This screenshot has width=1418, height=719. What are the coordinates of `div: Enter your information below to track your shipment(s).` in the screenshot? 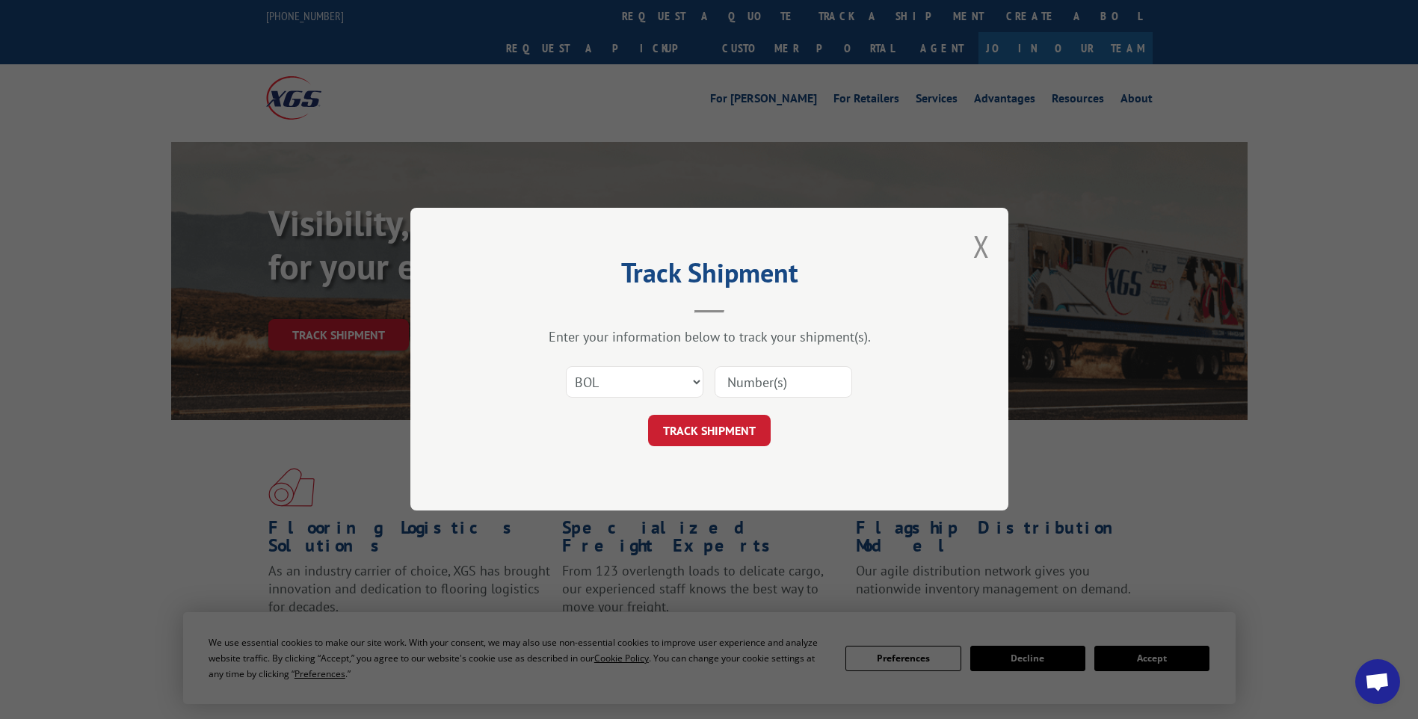 It's located at (709, 337).